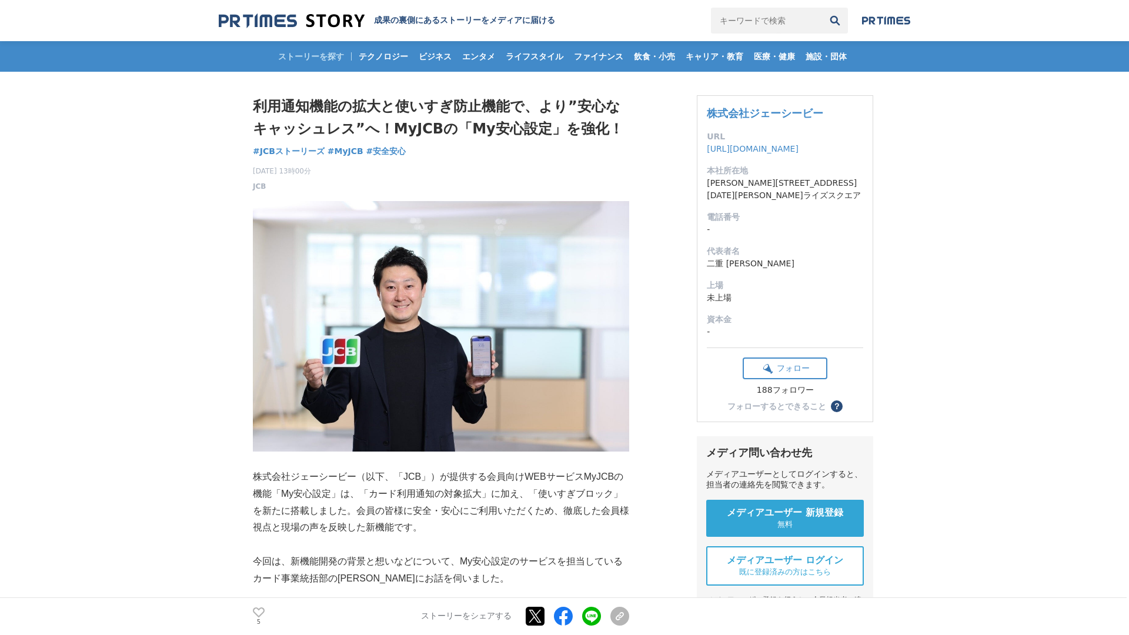 The image size is (1129, 635). What do you see at coordinates (886, 21) in the screenshot?
I see `a: prtimes` at bounding box center [886, 21].